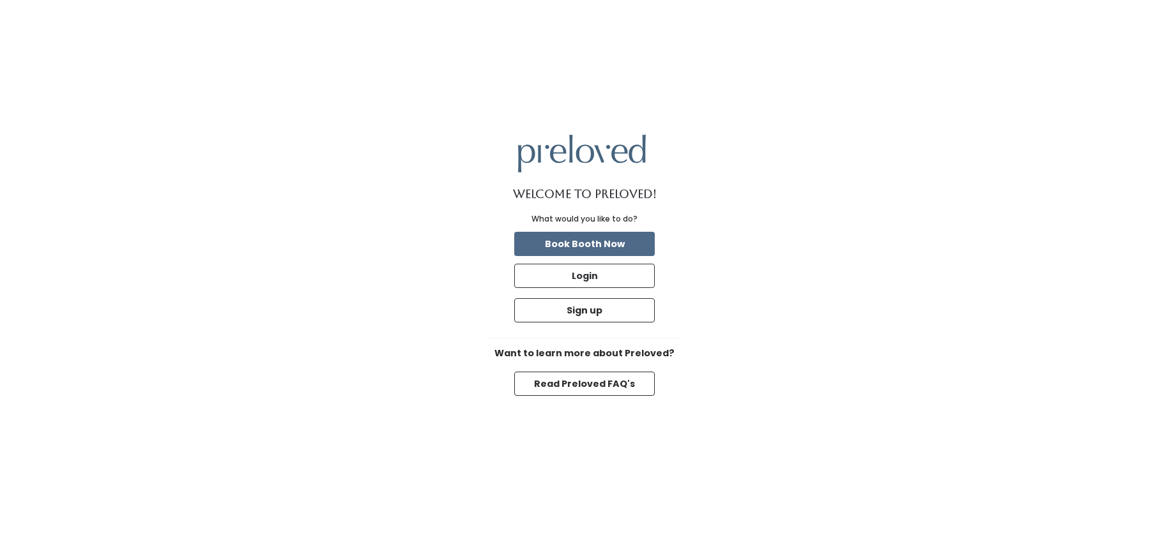 This screenshot has width=1169, height=551. I want to click on img: preloved logo, so click(582, 153).